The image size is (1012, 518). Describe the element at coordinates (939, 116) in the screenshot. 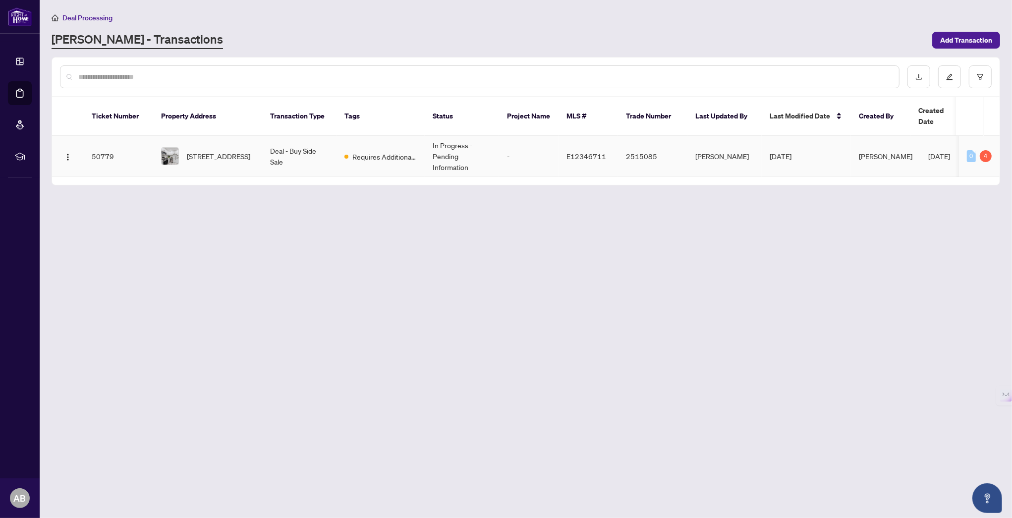

I see `span: Created Date` at that location.